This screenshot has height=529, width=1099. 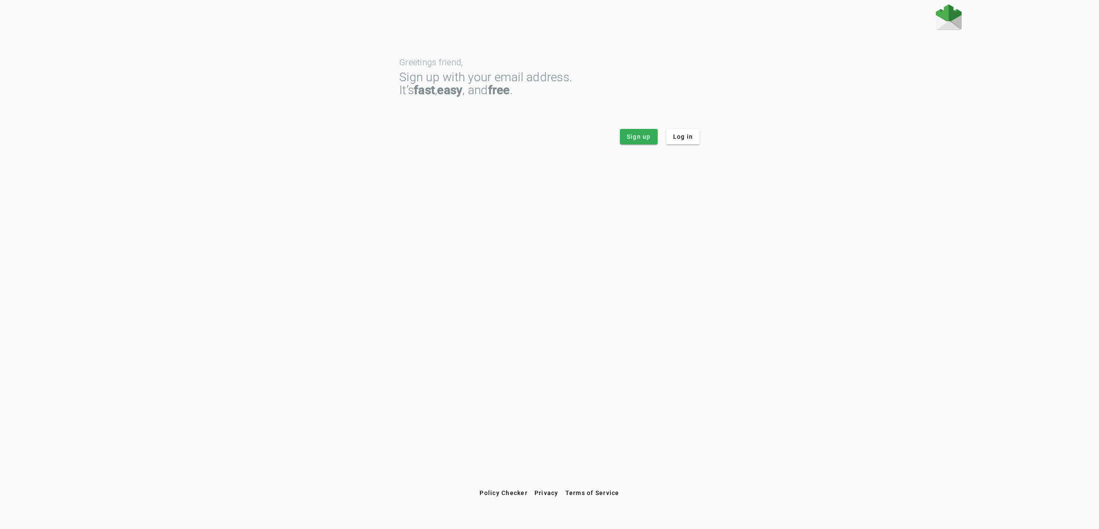 I want to click on button: Log in, so click(x=683, y=137).